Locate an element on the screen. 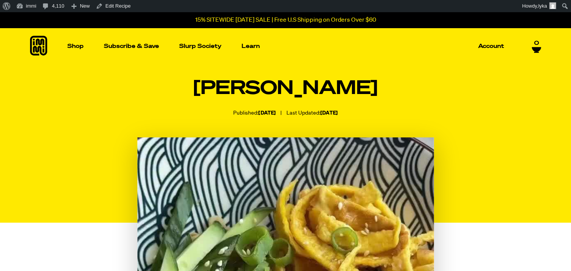 The image size is (571, 271). div: Published: is located at coordinates (255, 113).